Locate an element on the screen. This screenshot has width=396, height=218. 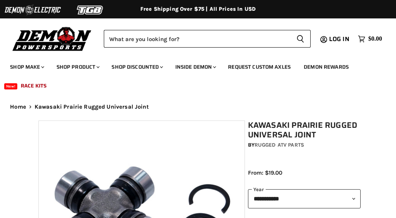
select: year is located at coordinates (304, 199).